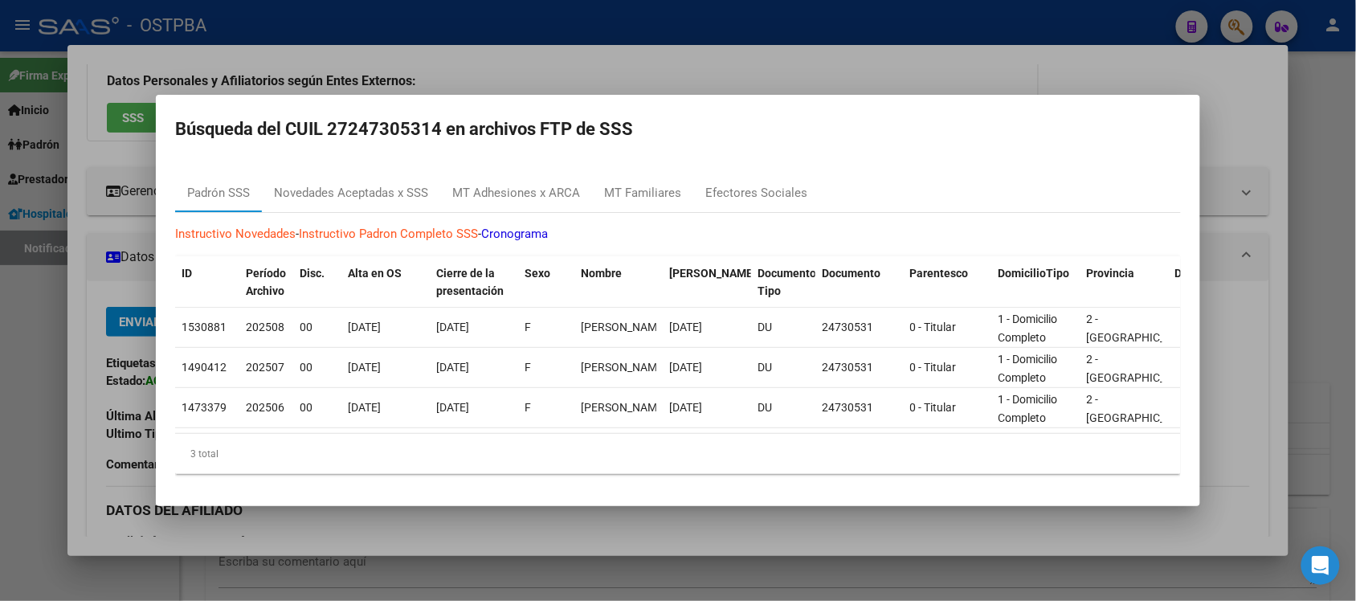 The height and width of the screenshot is (601, 1356). Describe the element at coordinates (787, 282) in the screenshot. I see `span: Documento Tipo` at that location.